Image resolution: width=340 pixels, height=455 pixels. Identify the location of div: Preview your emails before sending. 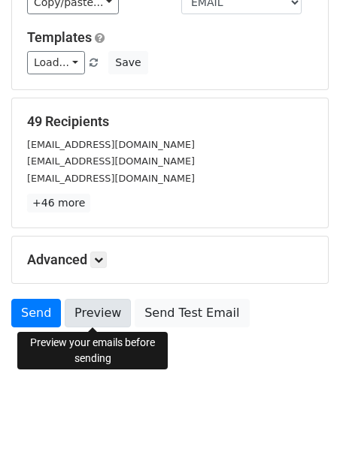
(92, 351).